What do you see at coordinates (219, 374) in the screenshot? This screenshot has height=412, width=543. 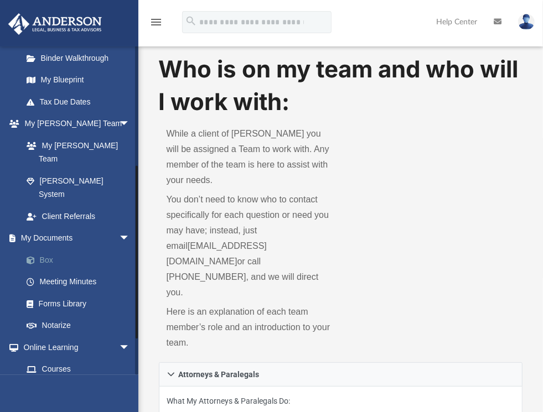 I see `span: Attorneys & Paralegals` at bounding box center [219, 374].